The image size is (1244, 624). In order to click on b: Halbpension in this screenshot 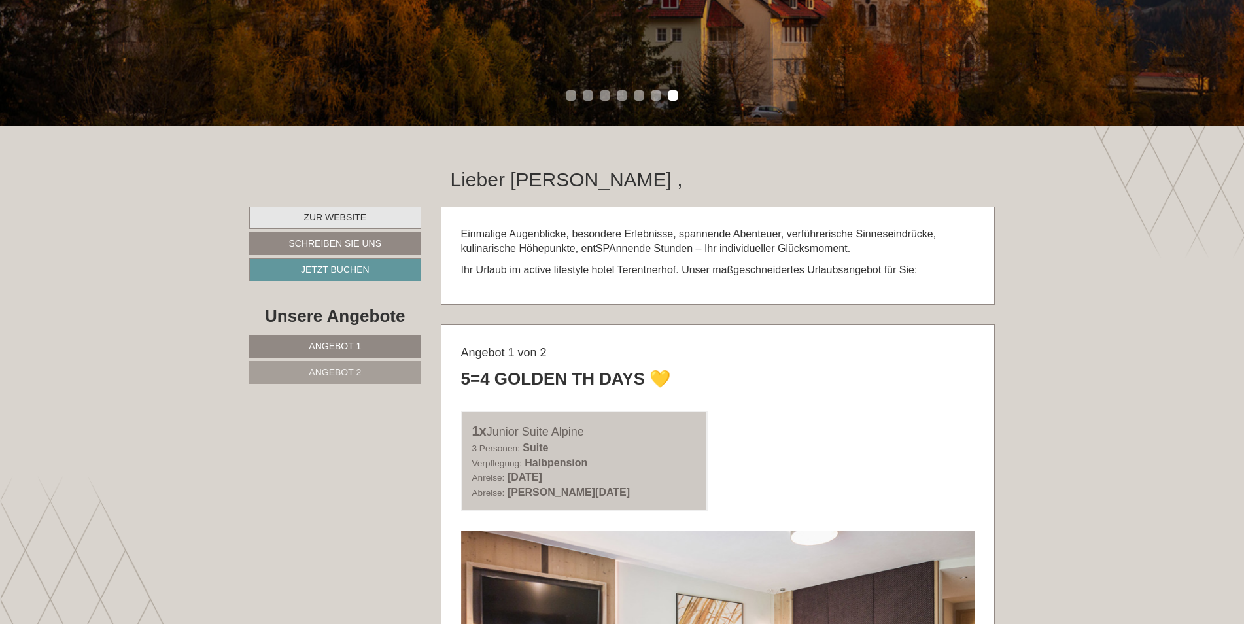, I will do `click(556, 462)`.